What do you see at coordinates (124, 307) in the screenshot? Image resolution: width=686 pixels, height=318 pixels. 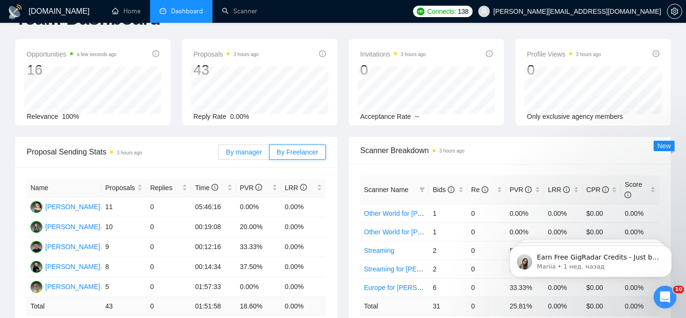 I see `td: 43` at bounding box center [124, 307].